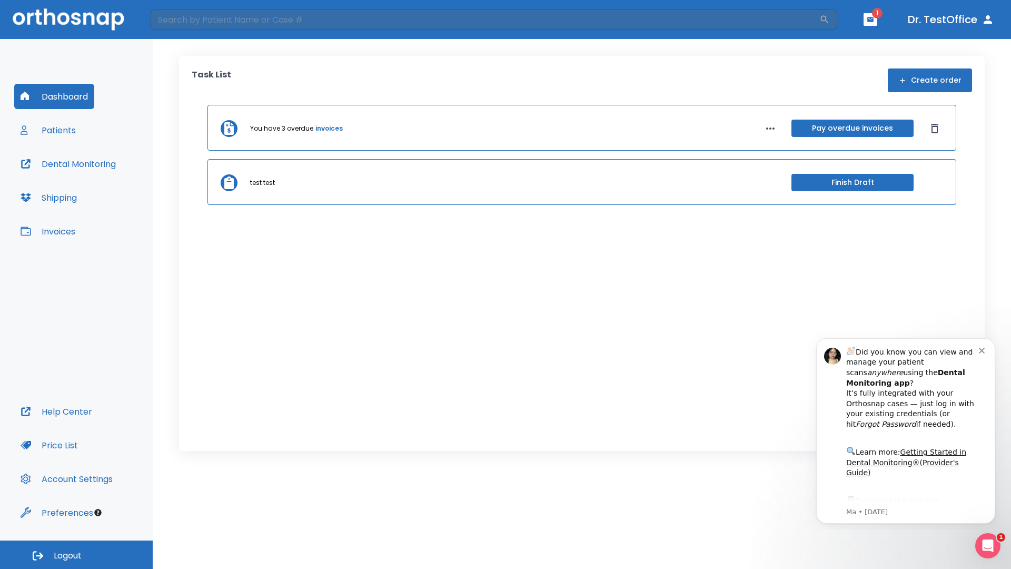  What do you see at coordinates (49, 445) in the screenshot?
I see `button: Price List` at bounding box center [49, 445].